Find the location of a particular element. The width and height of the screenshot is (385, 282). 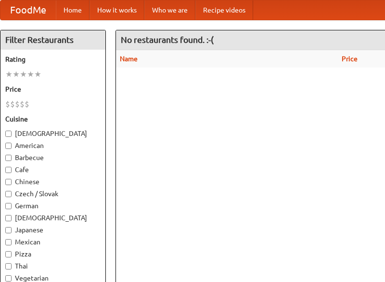

input: Pizza is located at coordinates (8, 254).